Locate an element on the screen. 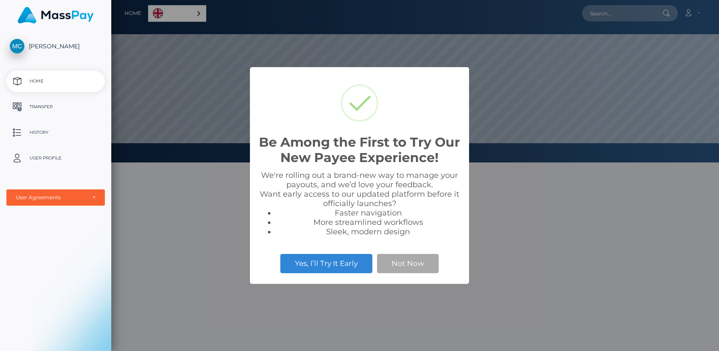 This screenshot has height=351, width=719. li: Sleek, modern design is located at coordinates (368, 232).